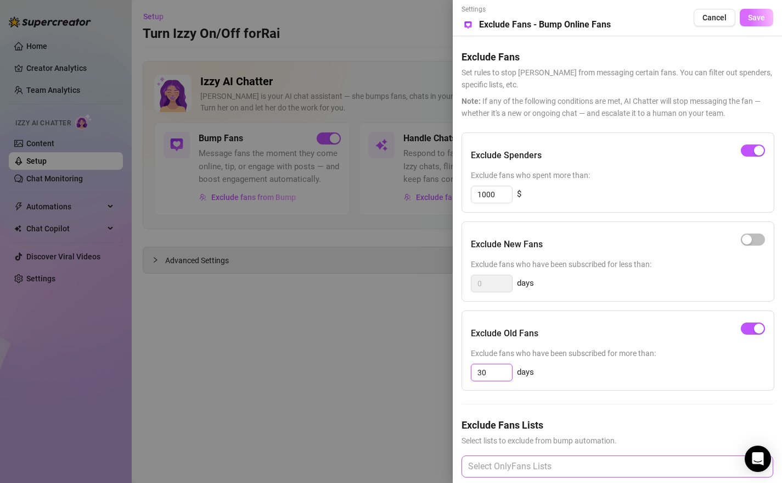 The height and width of the screenshot is (483, 782). Describe the element at coordinates (507, 244) in the screenshot. I see `h5: Exclude New Fans` at that location.